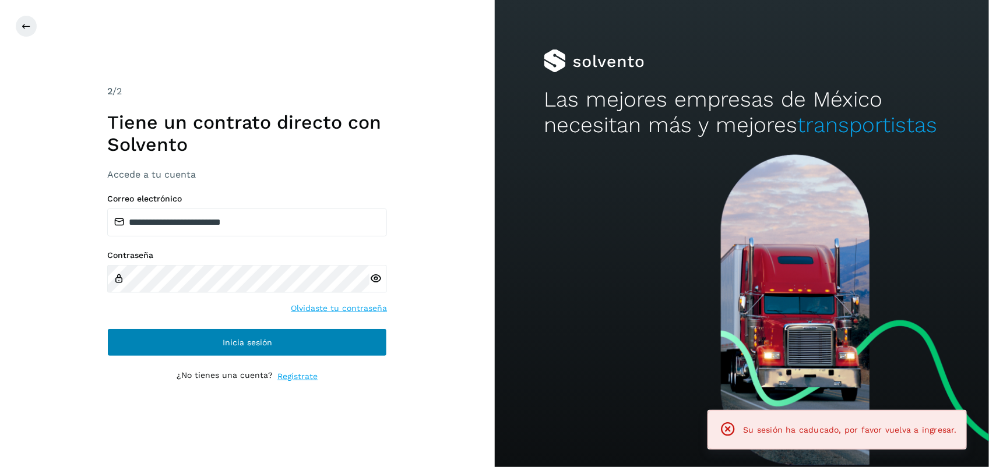 This screenshot has width=989, height=467. I want to click on a: Olvidaste tu contraseña, so click(339, 308).